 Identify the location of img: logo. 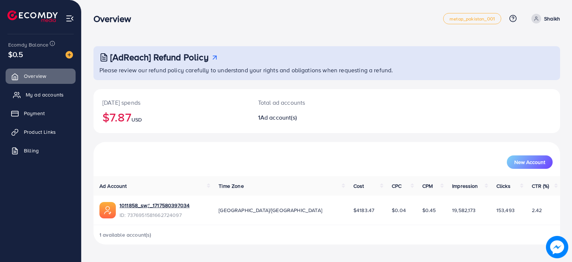
(32, 16).